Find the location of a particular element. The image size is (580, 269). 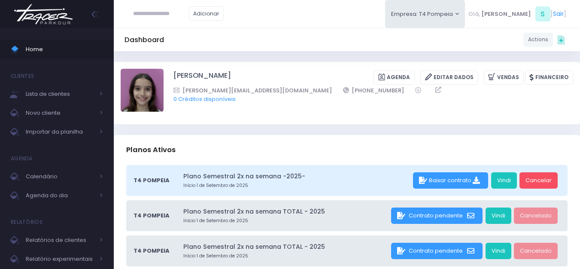

span: Lista de clientes is located at coordinates (60, 94).